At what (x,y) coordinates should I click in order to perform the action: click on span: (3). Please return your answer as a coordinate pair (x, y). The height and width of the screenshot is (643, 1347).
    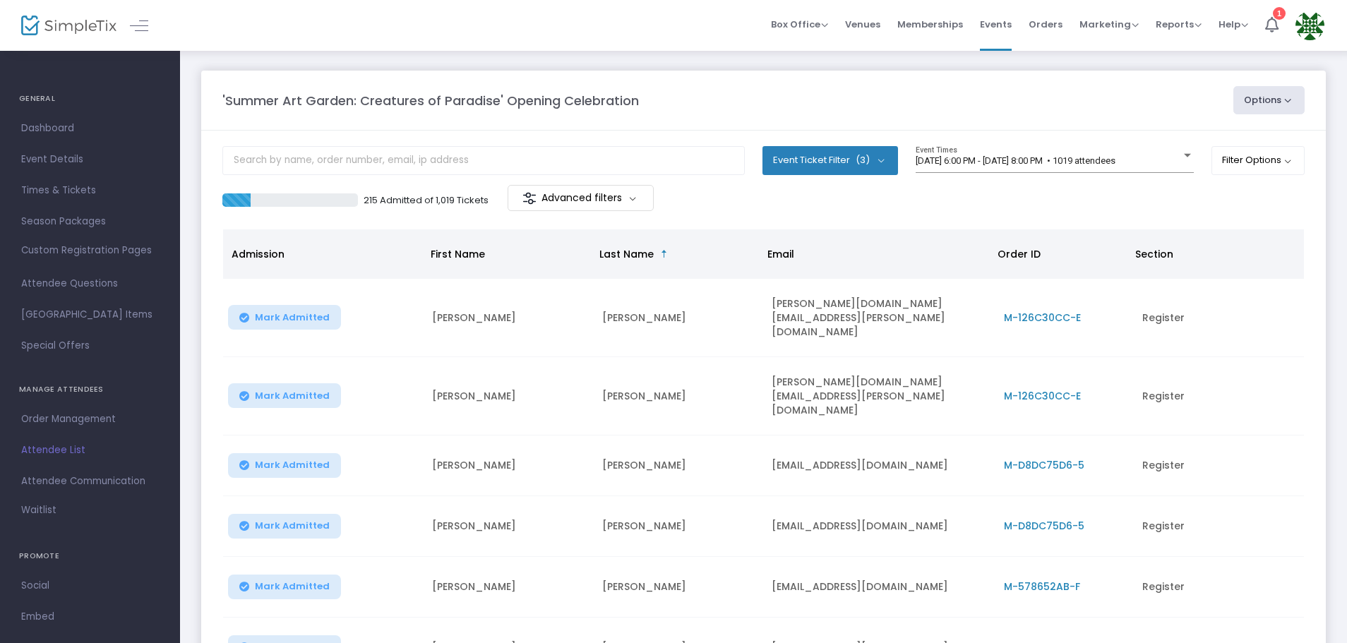
    Looking at the image, I should click on (862, 160).